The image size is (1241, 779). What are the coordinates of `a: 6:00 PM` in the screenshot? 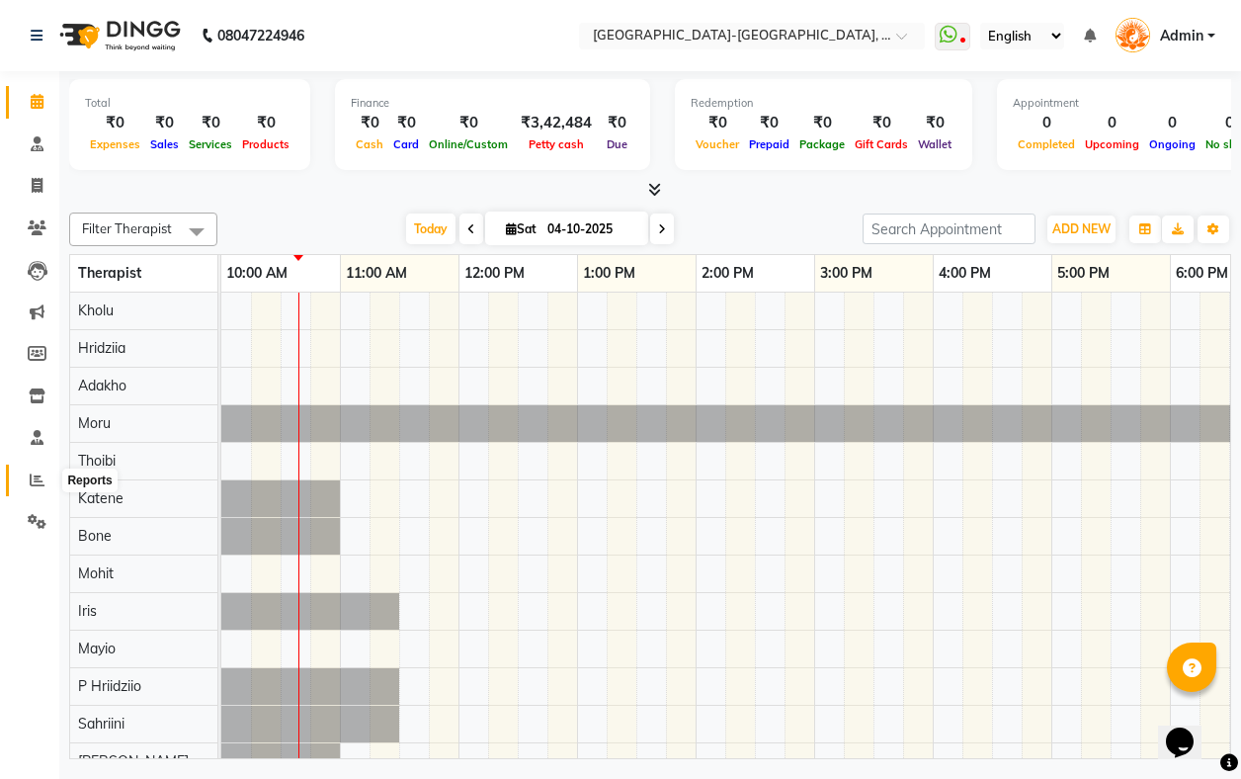 It's located at (1202, 273).